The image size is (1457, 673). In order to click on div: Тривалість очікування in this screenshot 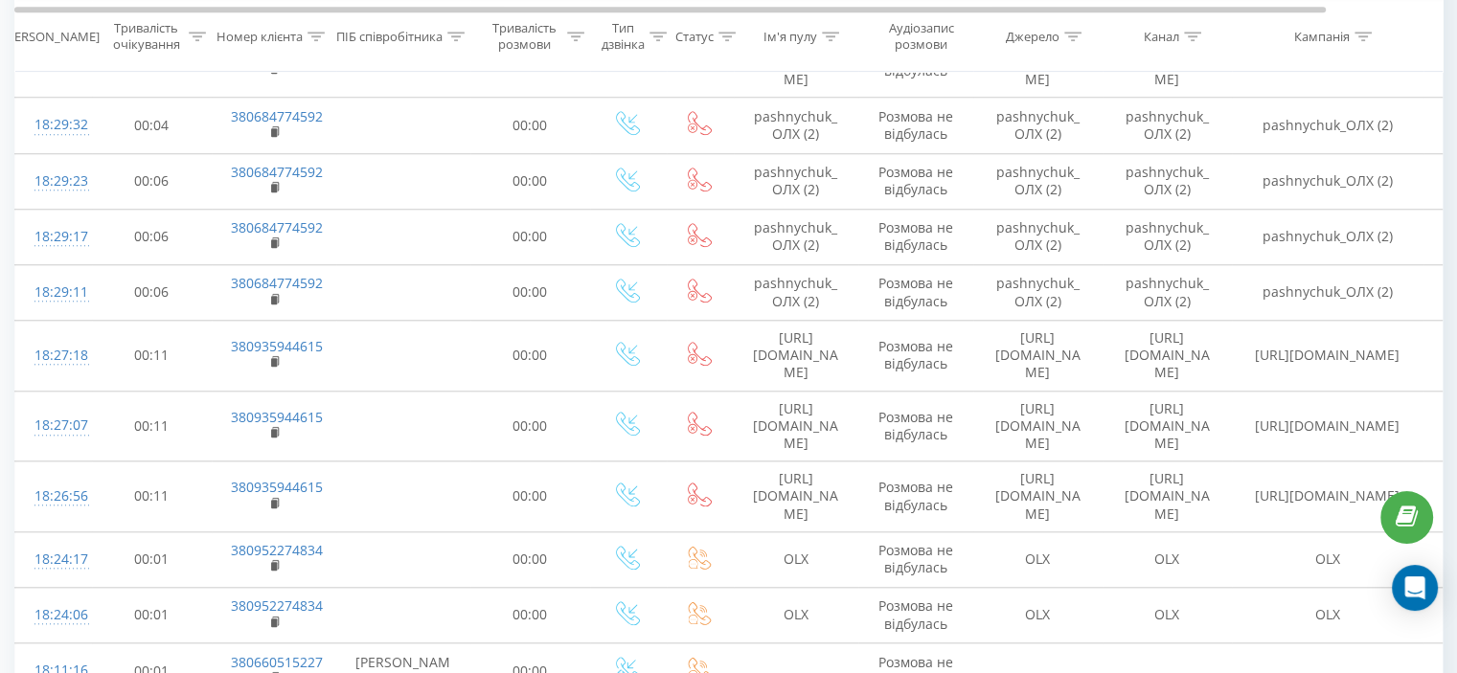, I will do `click(146, 36)`.